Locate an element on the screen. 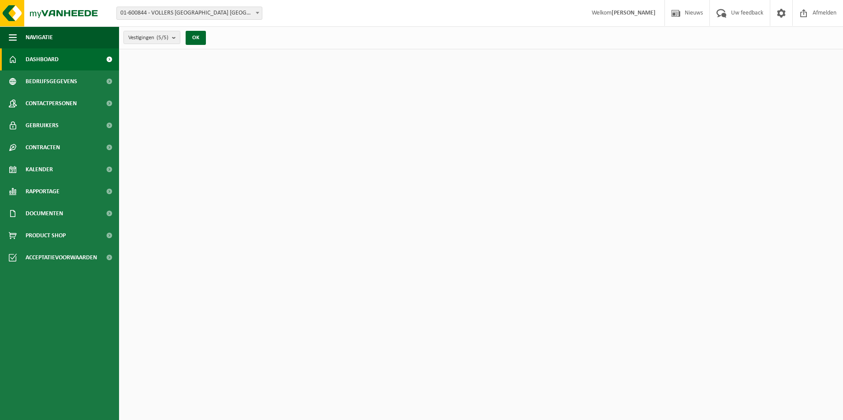  span: Documenten is located at coordinates (44, 214).